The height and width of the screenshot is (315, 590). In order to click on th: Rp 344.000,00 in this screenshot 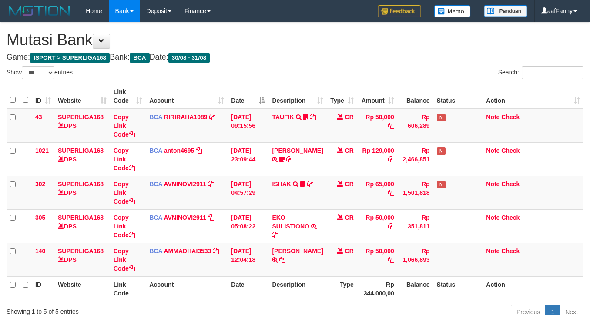, I will do `click(378, 289)`.